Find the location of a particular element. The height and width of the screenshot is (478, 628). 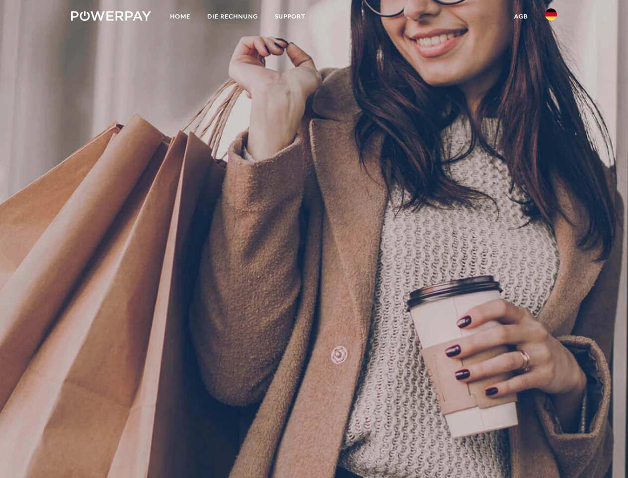

img: logo-powerpay-white.svg is located at coordinates (111, 16).